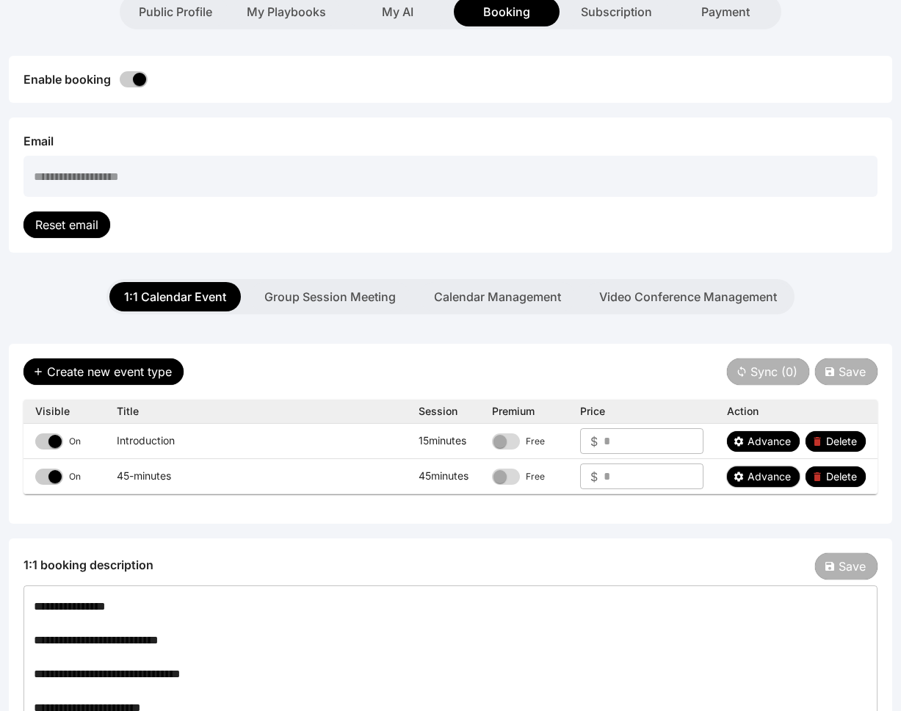 The image size is (901, 711). Describe the element at coordinates (255, 441) in the screenshot. I see `td: Introduction` at that location.